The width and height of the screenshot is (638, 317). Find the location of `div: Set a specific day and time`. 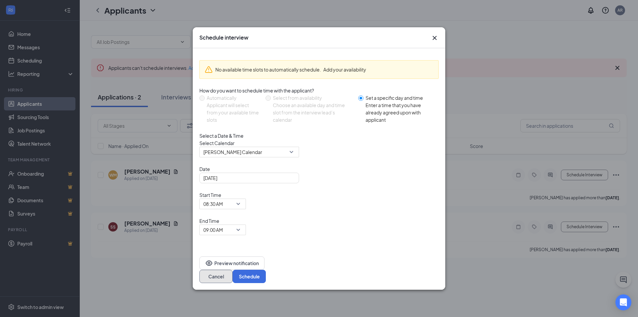

div: Set a specific day and time is located at coordinates (399, 98).